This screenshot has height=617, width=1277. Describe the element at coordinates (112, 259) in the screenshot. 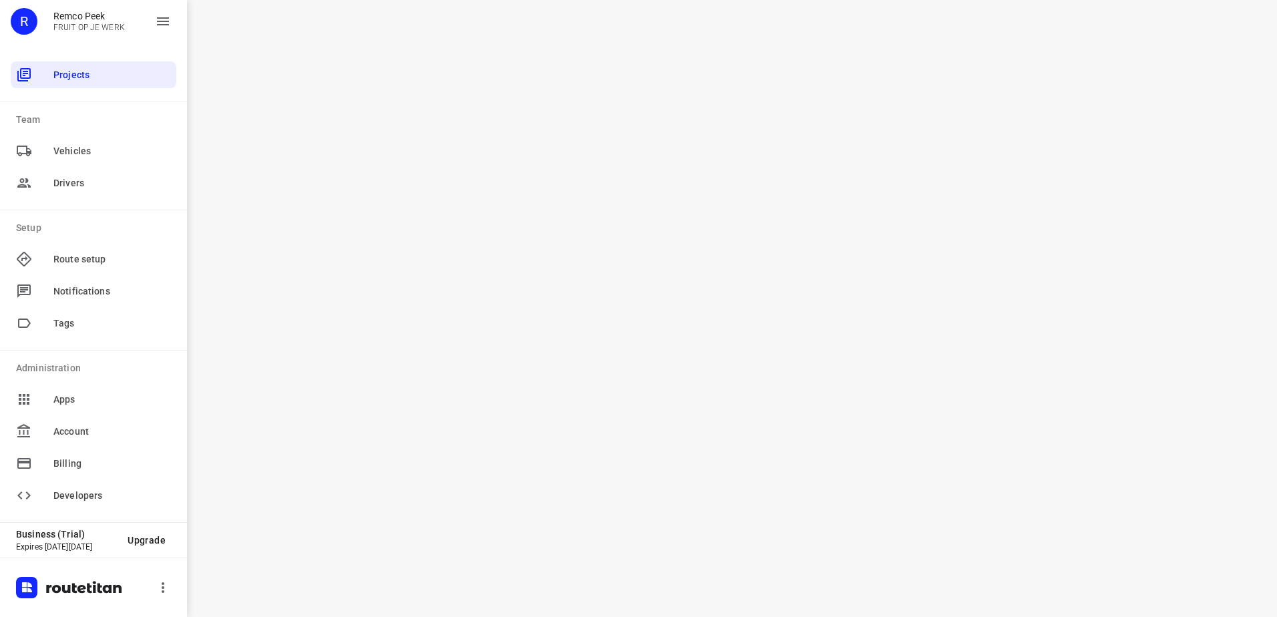

I see `span: Route setup` at that location.